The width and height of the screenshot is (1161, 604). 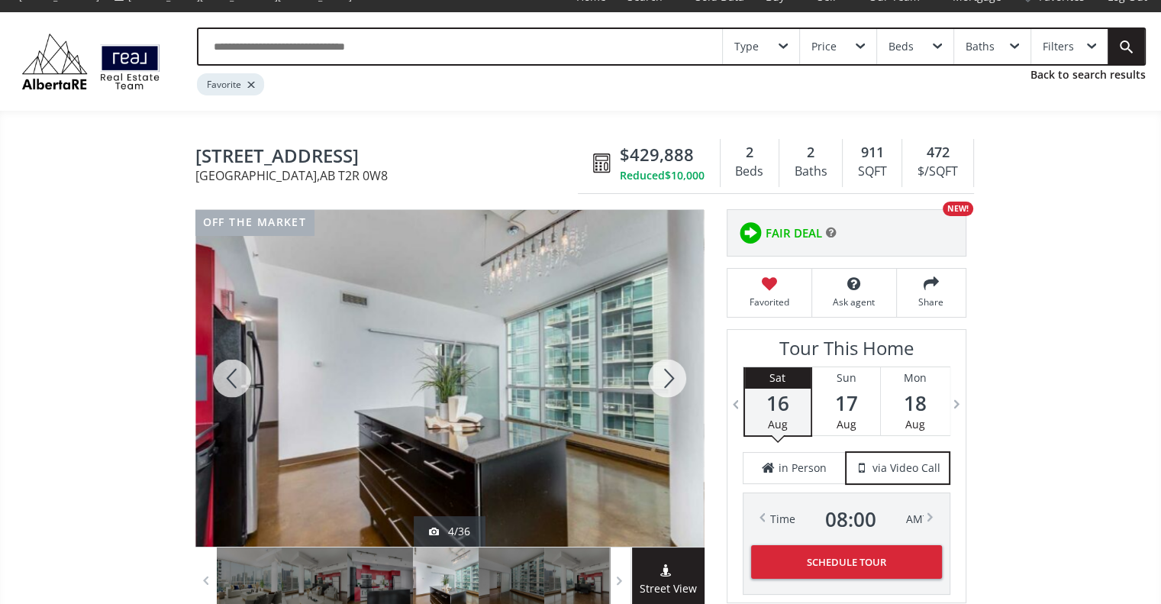 I want to click on div: Sat, so click(x=778, y=378).